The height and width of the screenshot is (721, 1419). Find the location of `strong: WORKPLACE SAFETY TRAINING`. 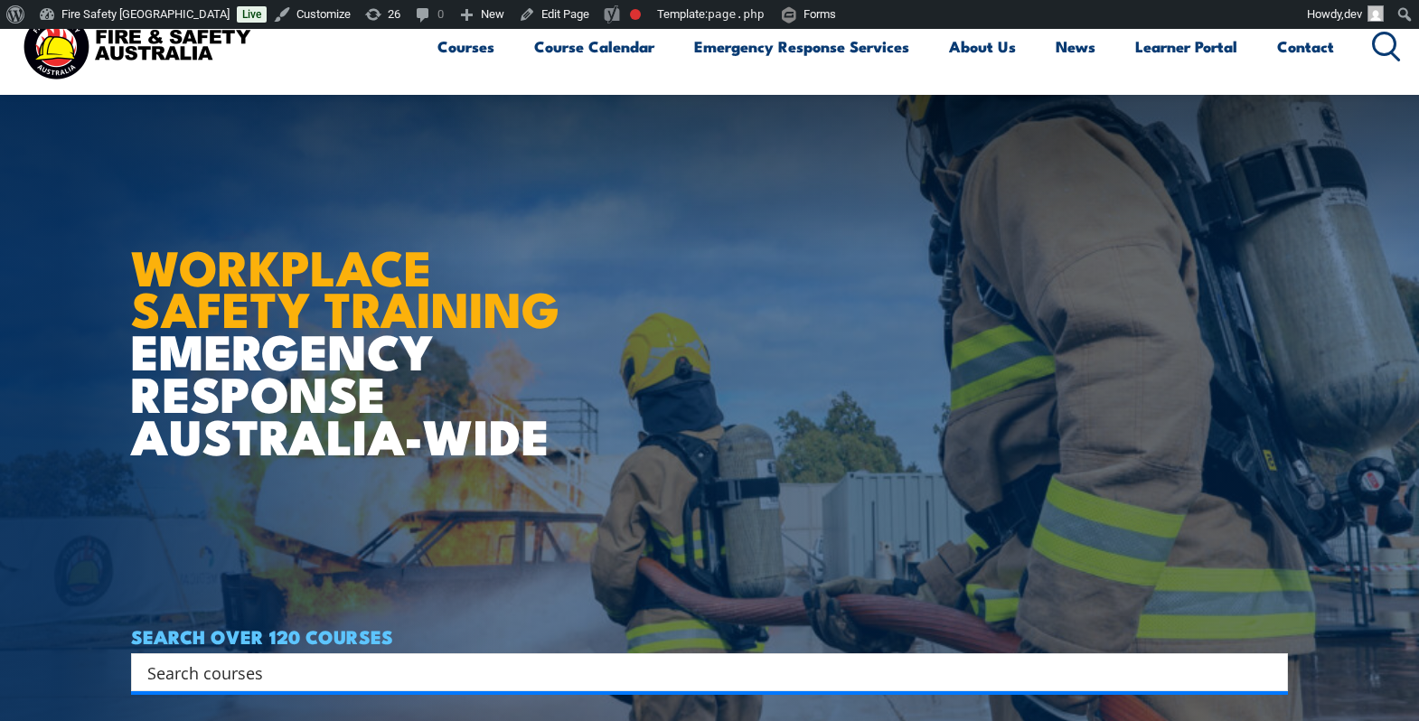

strong: WORKPLACE SAFETY TRAINING is located at coordinates (345, 287).